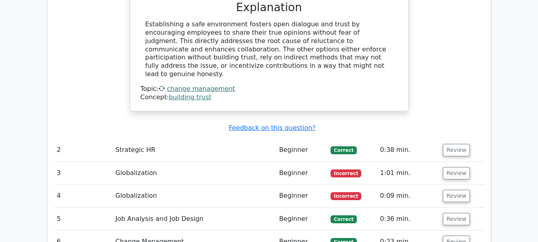 This screenshot has height=242, width=538. What do you see at coordinates (408, 150) in the screenshot?
I see `td: 0:38 min.` at bounding box center [408, 150].